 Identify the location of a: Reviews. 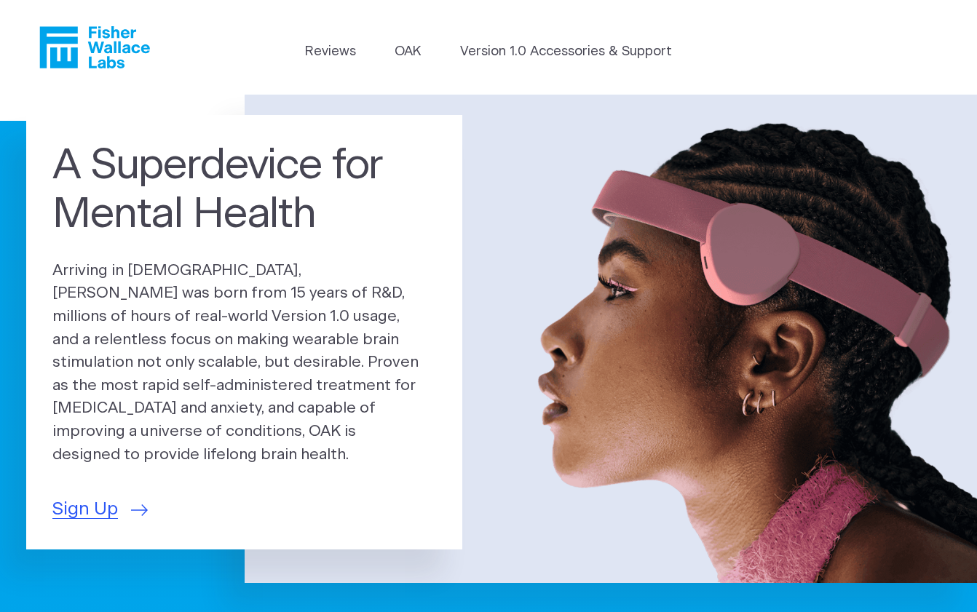
(331, 52).